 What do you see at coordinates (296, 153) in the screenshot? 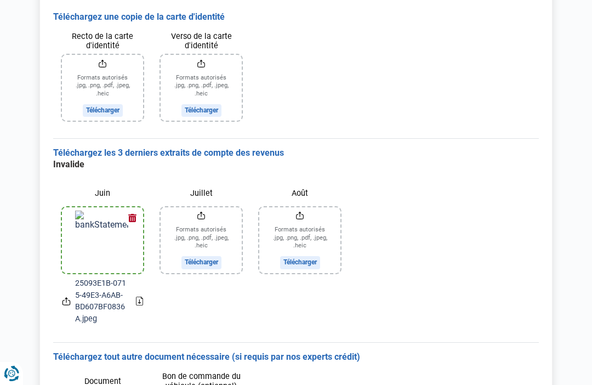
I see `h3: Téléchargez les 3 derniers extraits de compte des revenus` at bounding box center [296, 153].